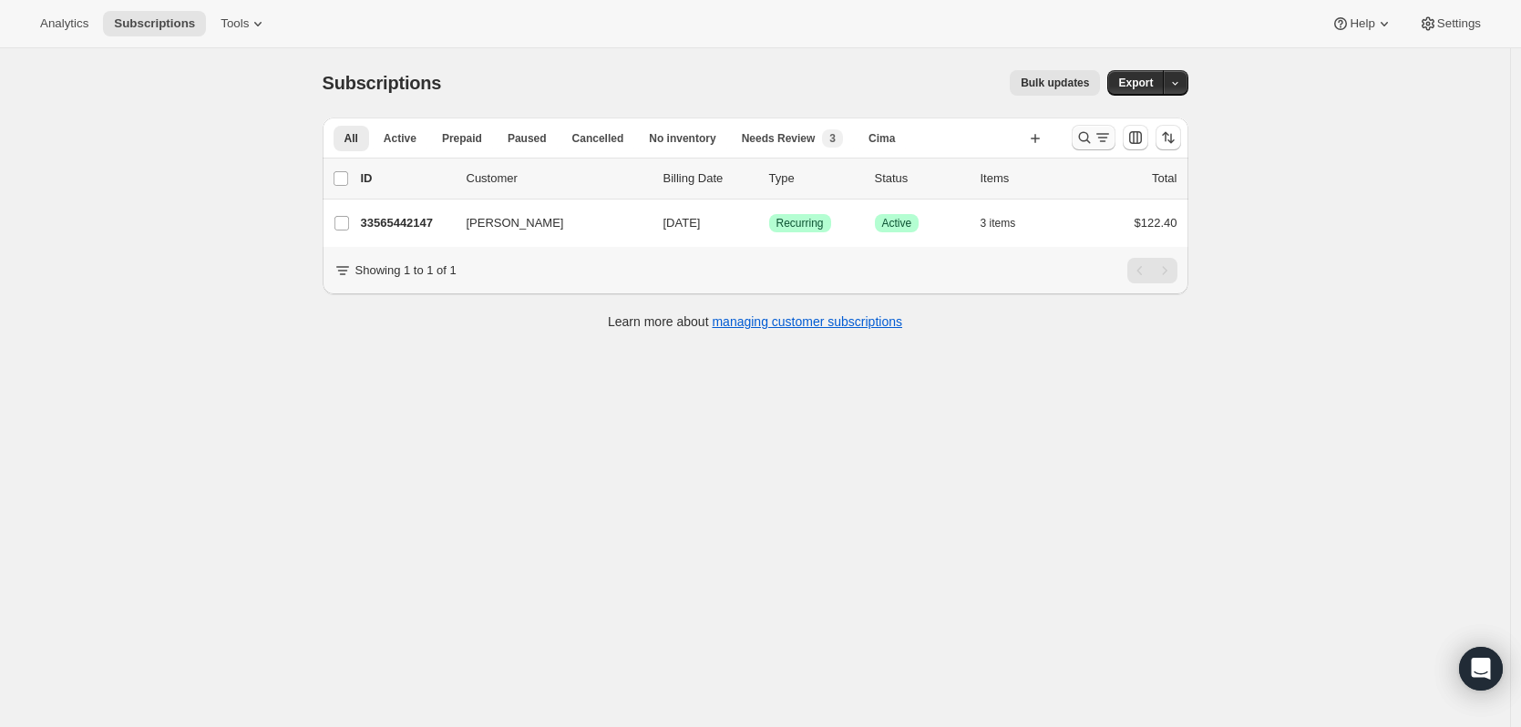 The width and height of the screenshot is (1521, 727). What do you see at coordinates (1008, 223) in the screenshot?
I see `button: 3 items` at bounding box center [1008, 223].